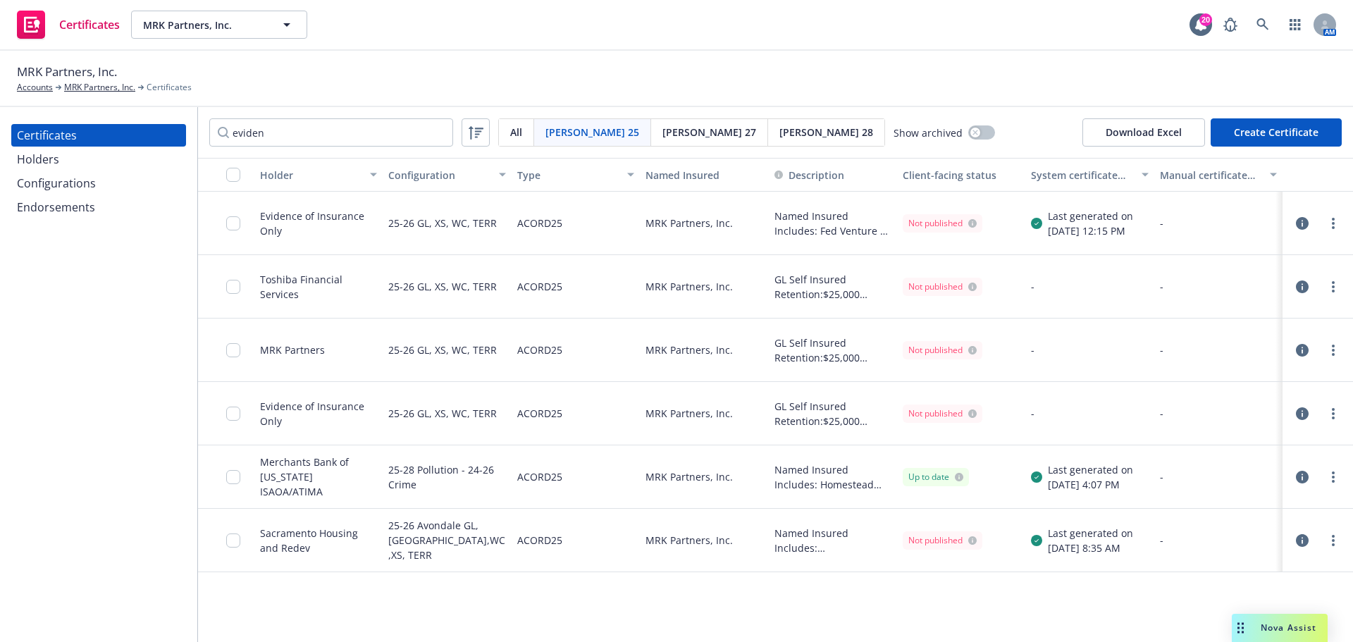 This screenshot has height=642, width=1353. What do you see at coordinates (311, 175) in the screenshot?
I see `div: Holder` at bounding box center [311, 175].